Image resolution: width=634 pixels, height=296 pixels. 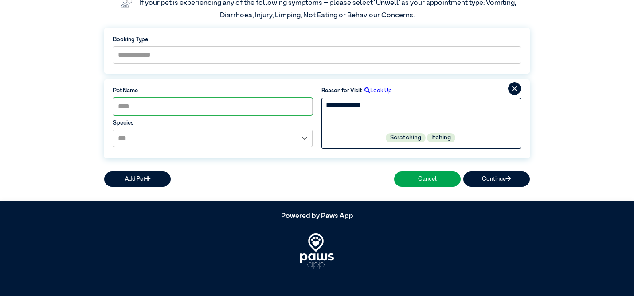 What do you see at coordinates (317, 251) in the screenshot?
I see `img: PawsApp` at bounding box center [317, 251].